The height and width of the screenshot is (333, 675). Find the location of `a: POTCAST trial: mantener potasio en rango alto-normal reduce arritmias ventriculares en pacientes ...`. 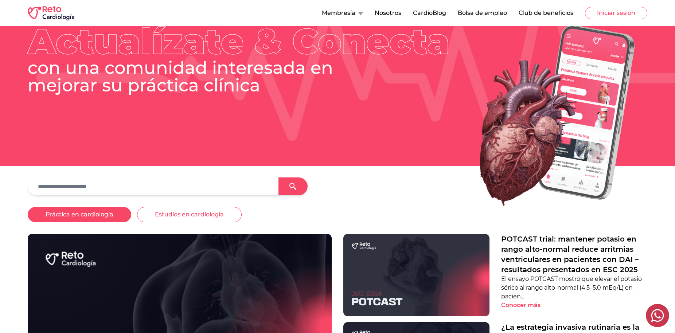

a: POTCAST trial: mantener potasio en rango alto-normal reduce arritmias ventriculares en pacientes ... is located at coordinates (574, 254).